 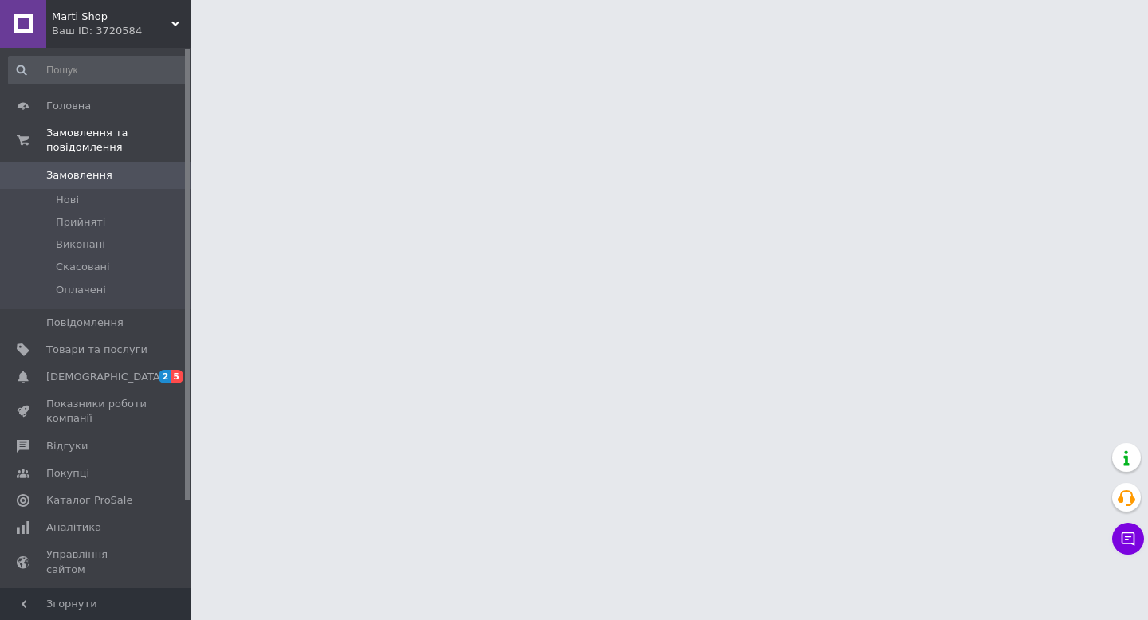 What do you see at coordinates (73, 528) in the screenshot?
I see `span: Аналітика` at bounding box center [73, 528].